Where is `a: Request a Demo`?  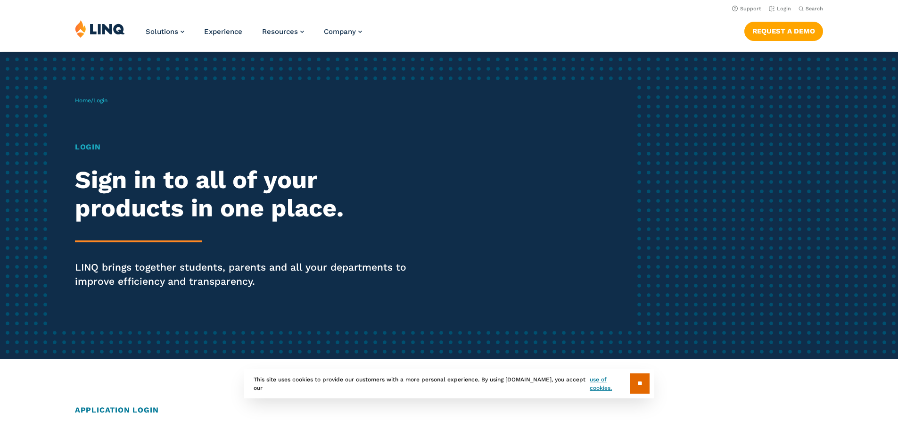
a: Request a Demo is located at coordinates (783, 31).